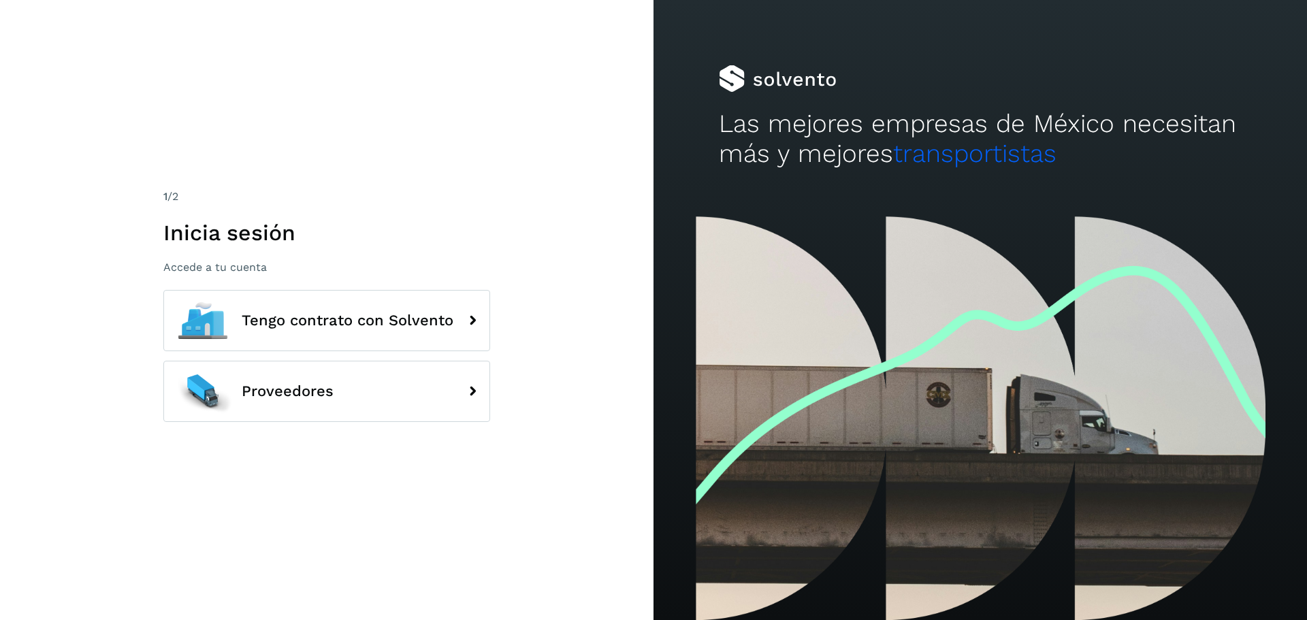 The height and width of the screenshot is (620, 1307). I want to click on button: Tengo contrato con Solvento, so click(327, 321).